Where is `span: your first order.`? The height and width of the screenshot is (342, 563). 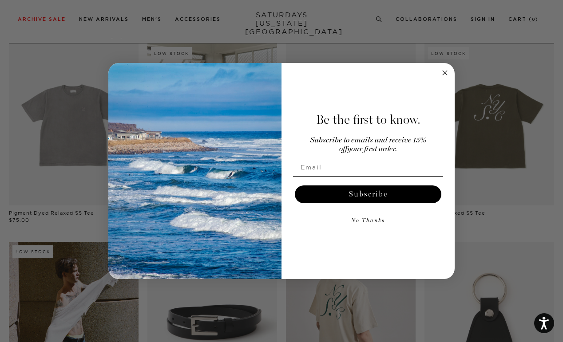
span: your first order. is located at coordinates (372, 149).